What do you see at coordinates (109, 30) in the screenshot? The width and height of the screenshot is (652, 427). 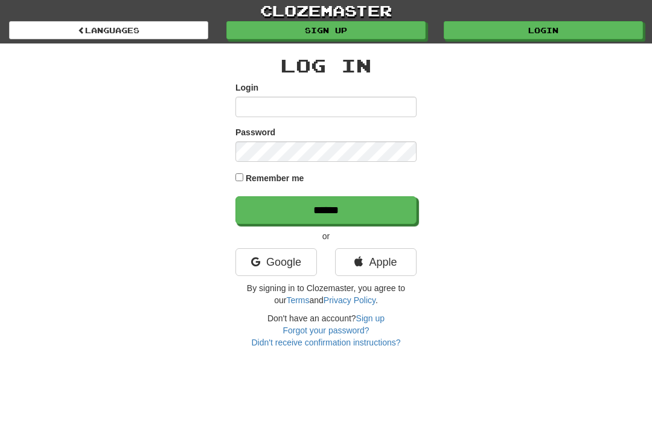 I see `a: Languages` at bounding box center [109, 30].